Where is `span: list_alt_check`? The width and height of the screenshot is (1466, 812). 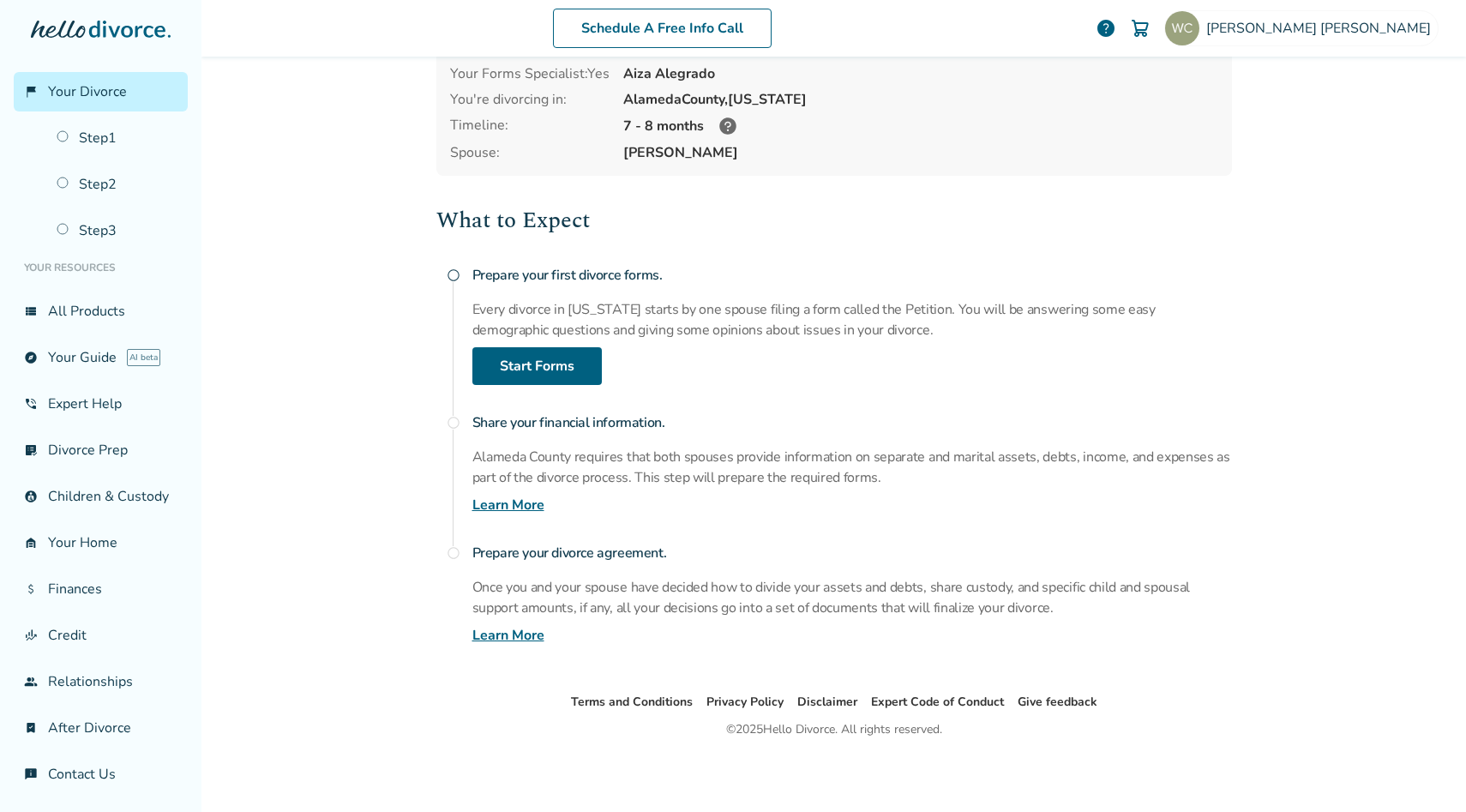
span: list_alt_check is located at coordinates (31, 450).